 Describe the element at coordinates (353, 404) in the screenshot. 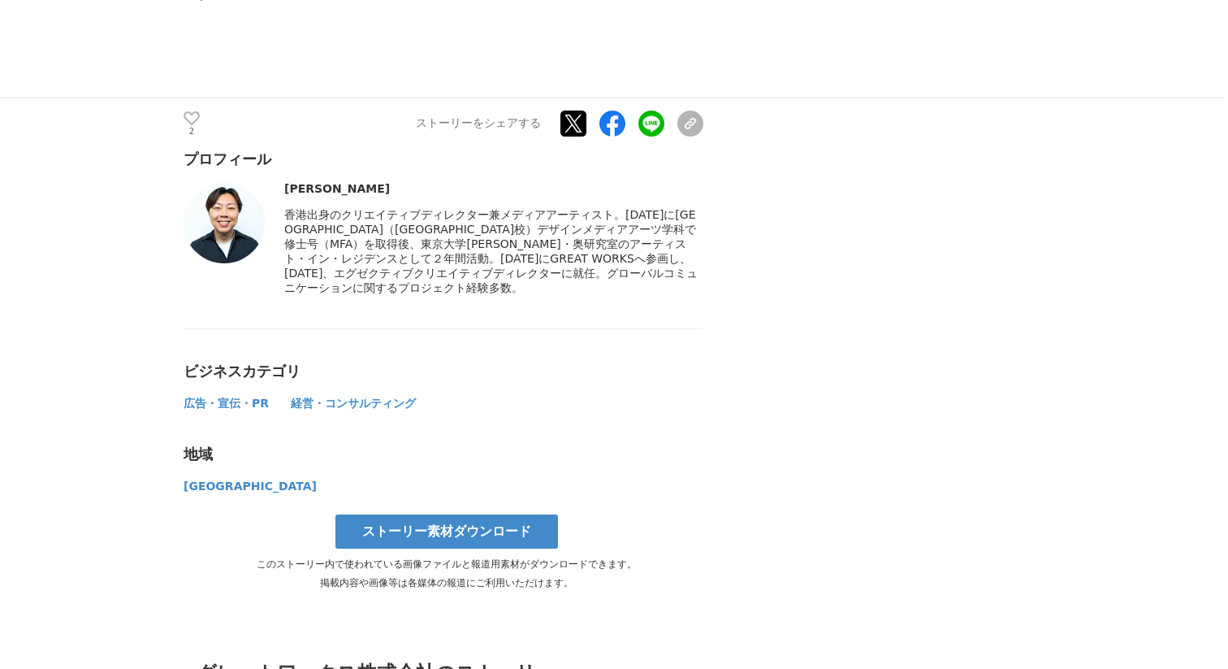

I see `a: 経営・コンサルティング` at that location.